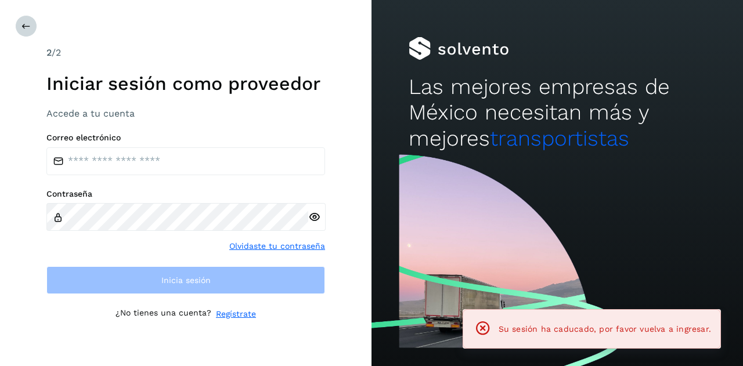 This screenshot has width=743, height=366. I want to click on a: Regístrate, so click(236, 314).